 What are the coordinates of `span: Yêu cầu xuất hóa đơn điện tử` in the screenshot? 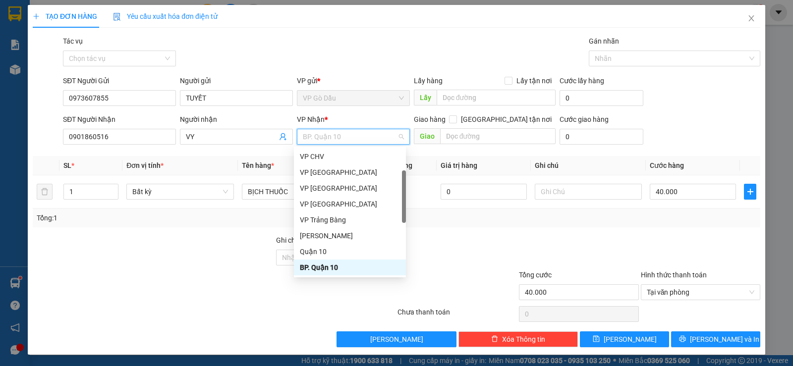 It's located at (165, 16).